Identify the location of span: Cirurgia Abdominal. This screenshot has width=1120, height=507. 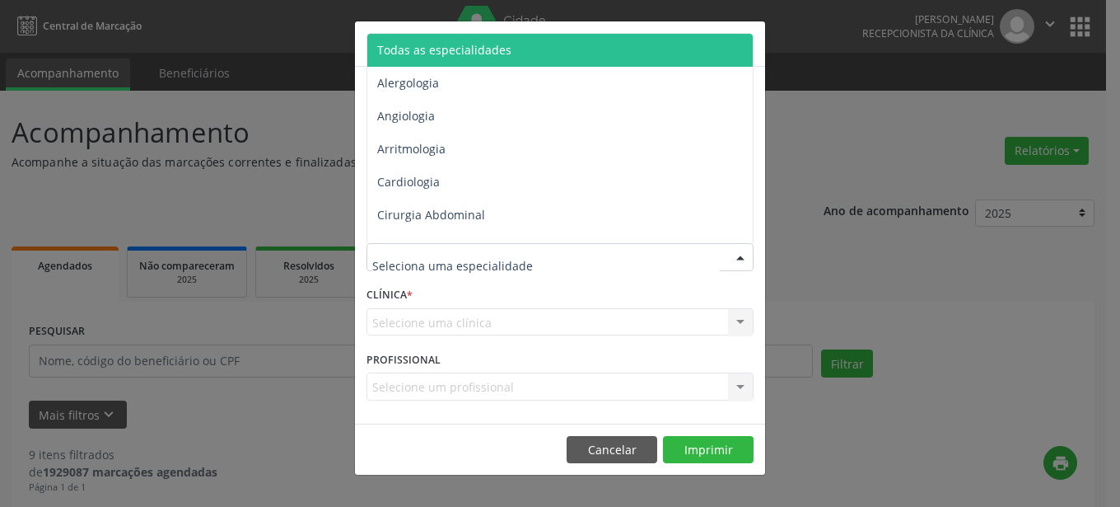
(431, 214).